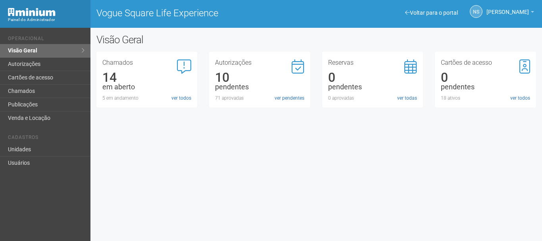  I want to click on h2: Visão Geral, so click(184, 40).